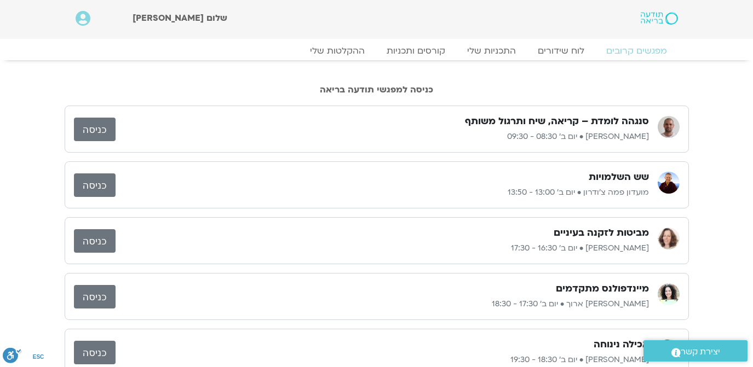  What do you see at coordinates (602, 289) in the screenshot?
I see `h3: מיינדפולנס מתקדמים` at bounding box center [602, 289].